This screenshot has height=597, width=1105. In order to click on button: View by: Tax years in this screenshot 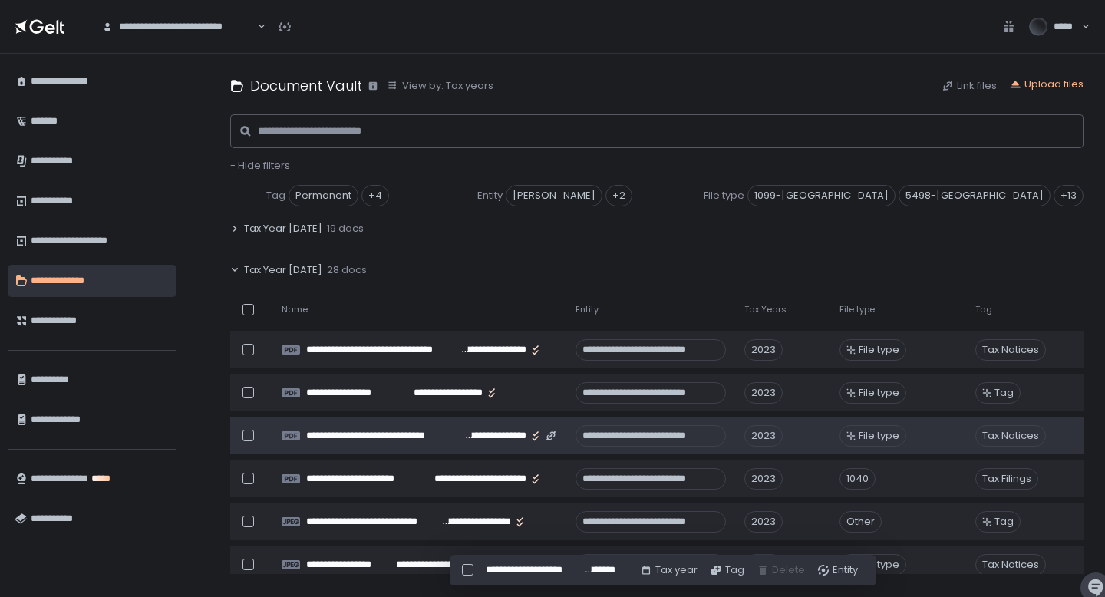, I will do `click(440, 86)`.